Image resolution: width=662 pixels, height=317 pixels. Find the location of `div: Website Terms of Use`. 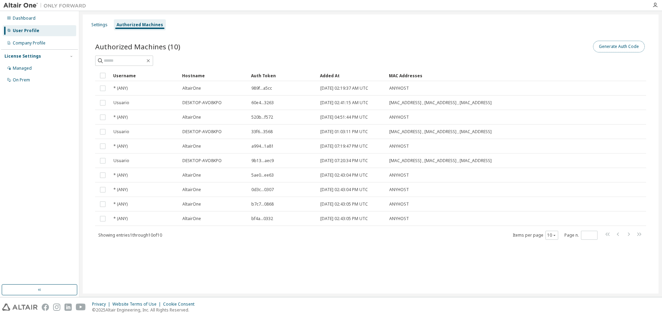

div: Website Terms of Use is located at coordinates (138, 304).